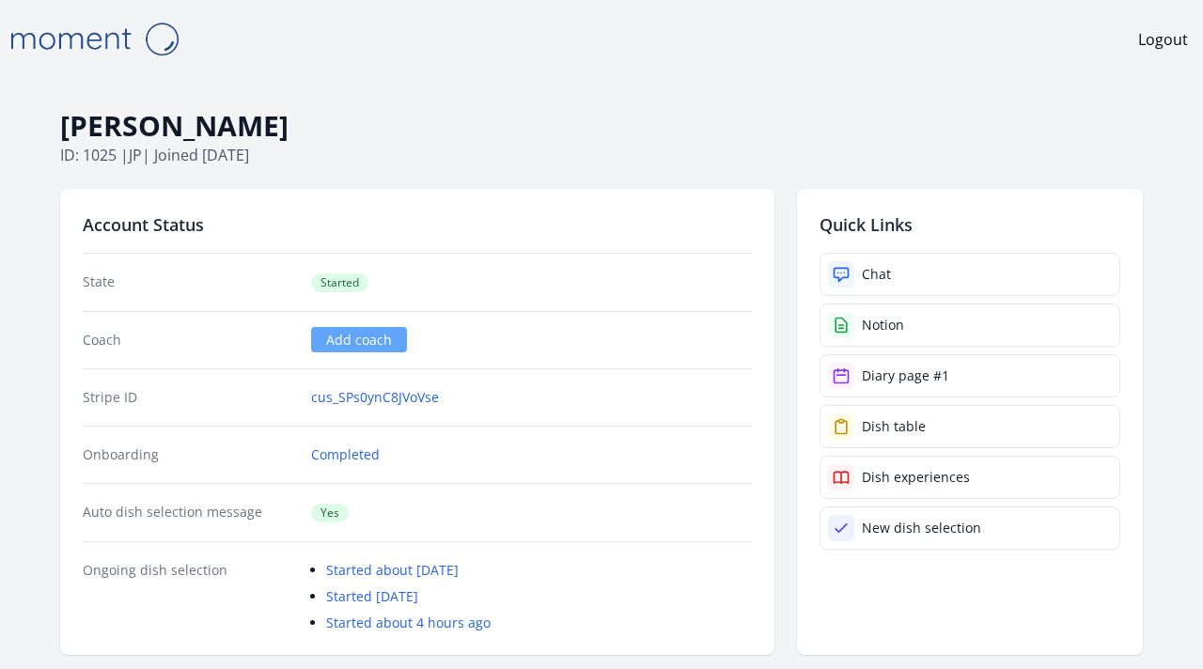 The height and width of the screenshot is (669, 1203). Describe the element at coordinates (189, 398) in the screenshot. I see `dt: Stripe ID` at that location.